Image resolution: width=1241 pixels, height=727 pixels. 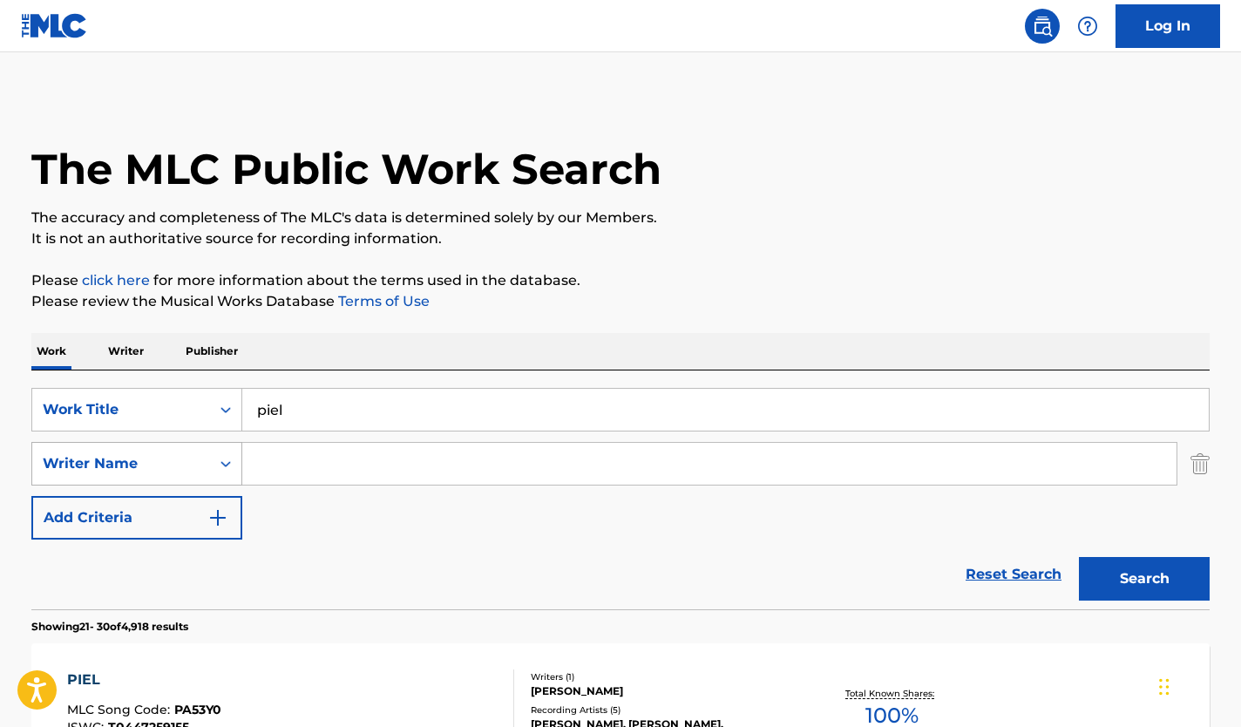 I want to click on p: Total Known Shares:, so click(x=892, y=693).